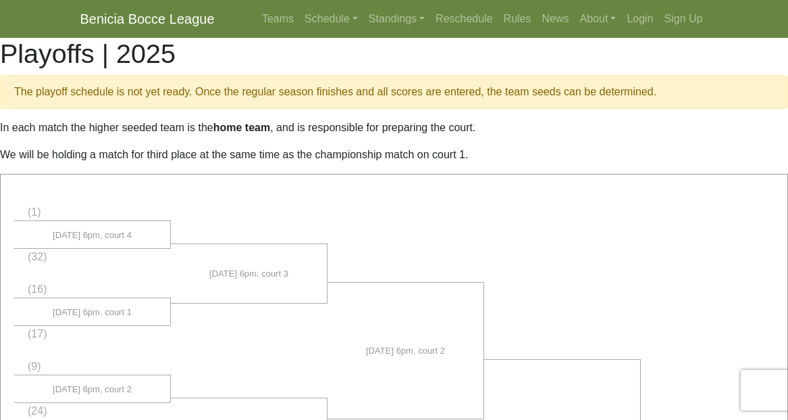 The image size is (788, 420). I want to click on a: News, so click(556, 19).